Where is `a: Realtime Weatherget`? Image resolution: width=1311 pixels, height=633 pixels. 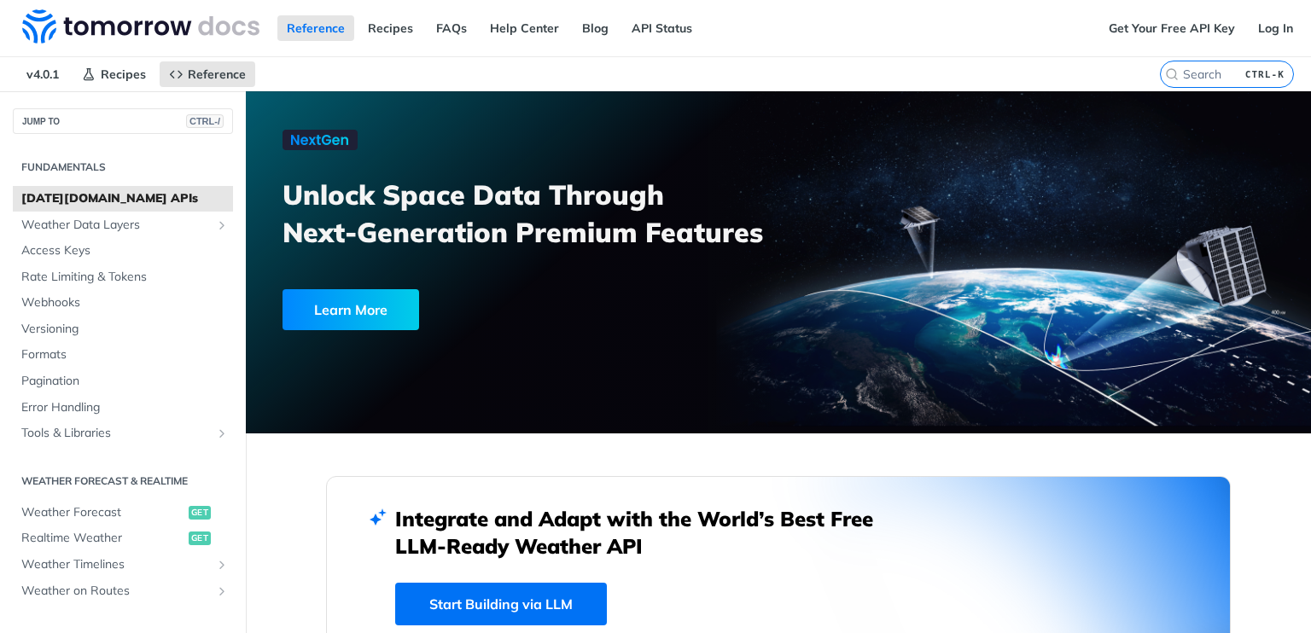 a: Realtime Weatherget is located at coordinates (123, 538).